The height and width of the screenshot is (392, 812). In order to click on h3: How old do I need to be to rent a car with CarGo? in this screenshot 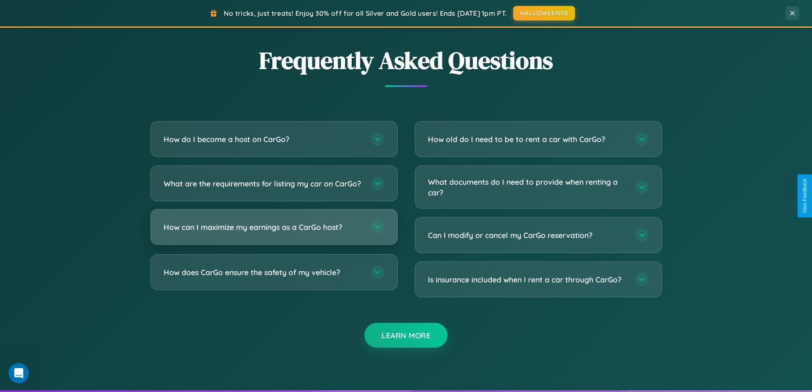, I will do `click(527, 139)`.